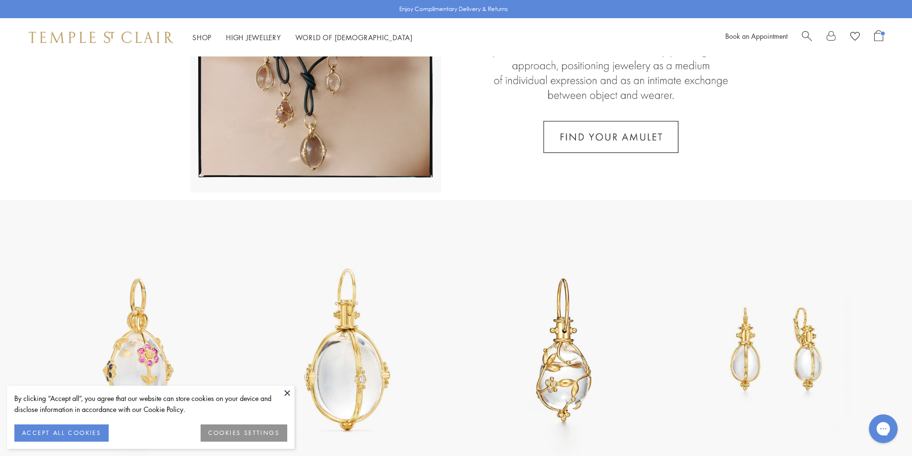 The width and height of the screenshot is (912, 456). Describe the element at coordinates (879, 37) in the screenshot. I see `a: Open Shopping Bag` at that location.